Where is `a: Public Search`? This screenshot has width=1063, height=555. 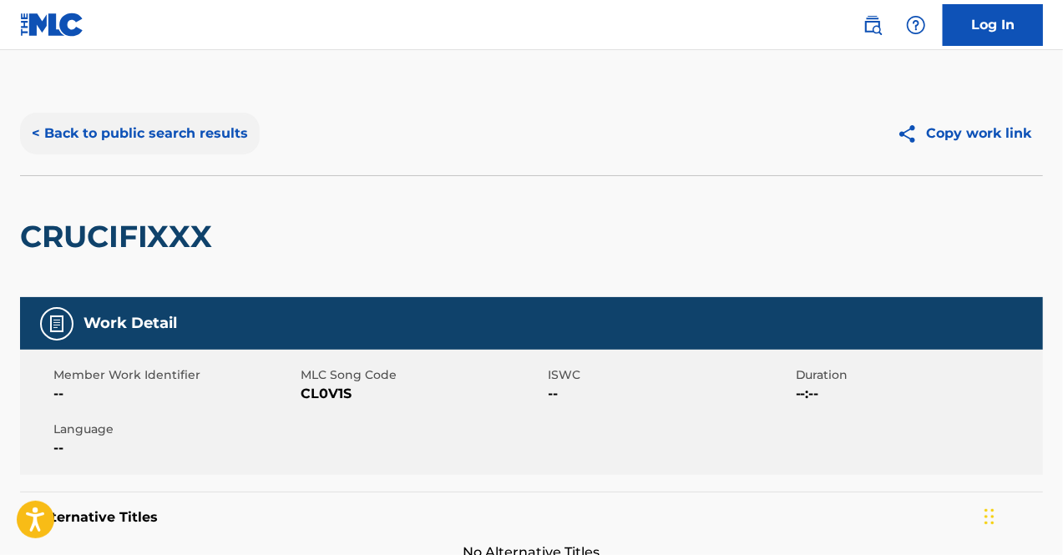 a: Public Search is located at coordinates (873, 25).